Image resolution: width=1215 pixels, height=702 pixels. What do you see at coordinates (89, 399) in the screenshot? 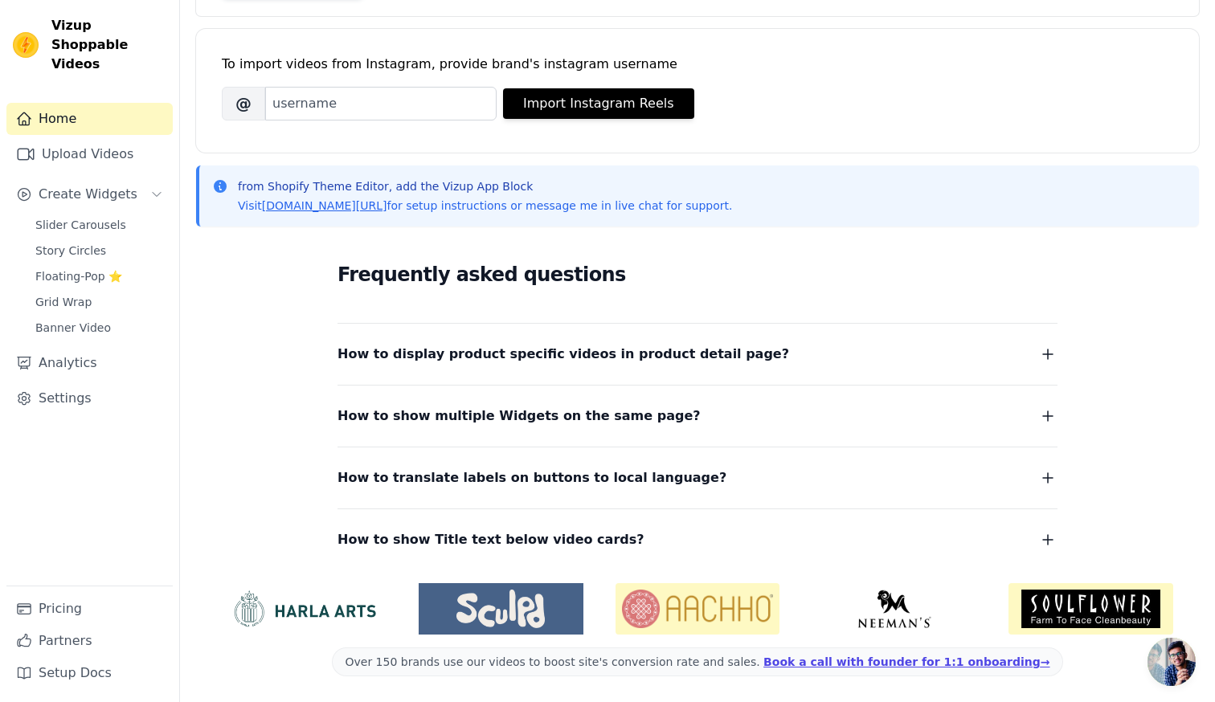
I see `a: Settings` at bounding box center [89, 399].